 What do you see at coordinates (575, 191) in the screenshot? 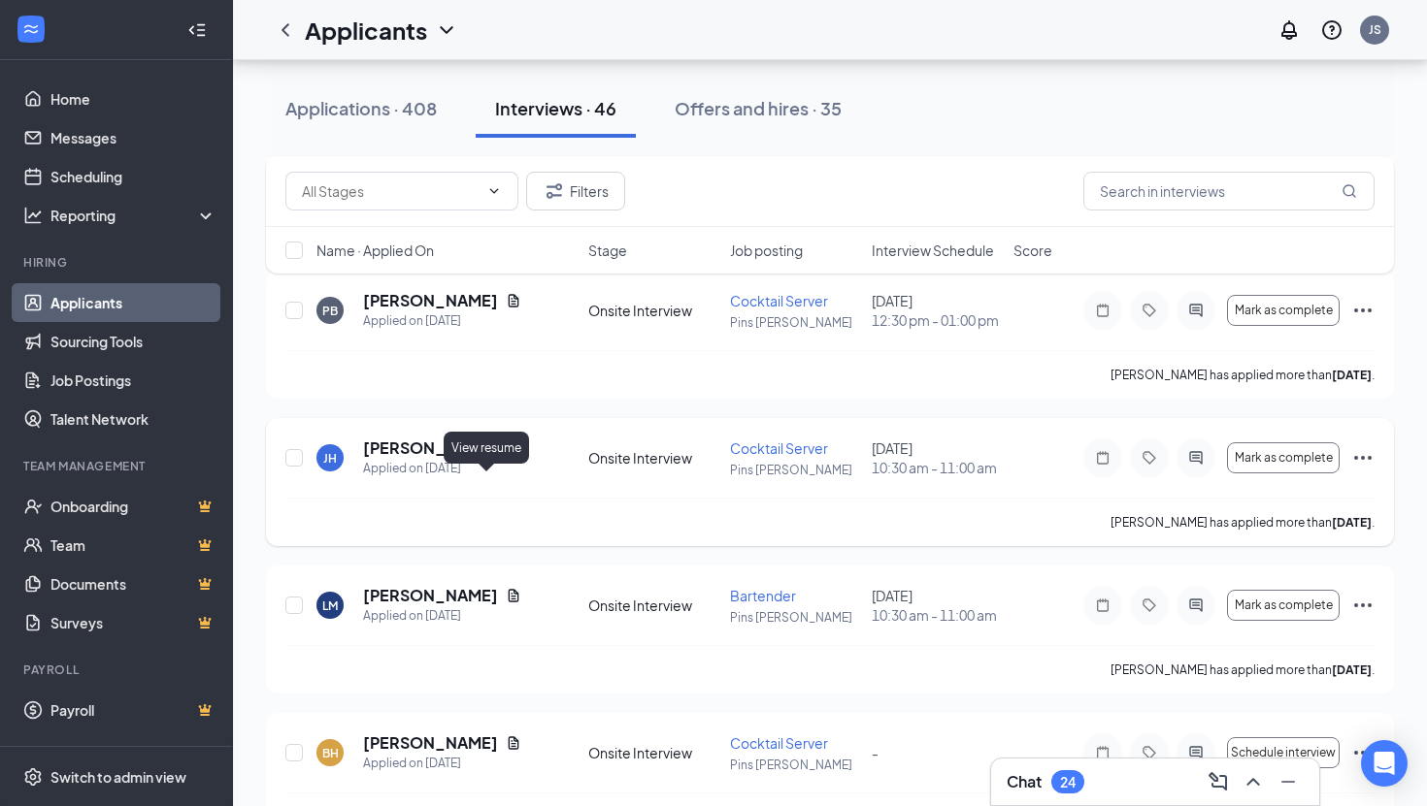
I see `button: Filter Filters` at bounding box center [575, 191].